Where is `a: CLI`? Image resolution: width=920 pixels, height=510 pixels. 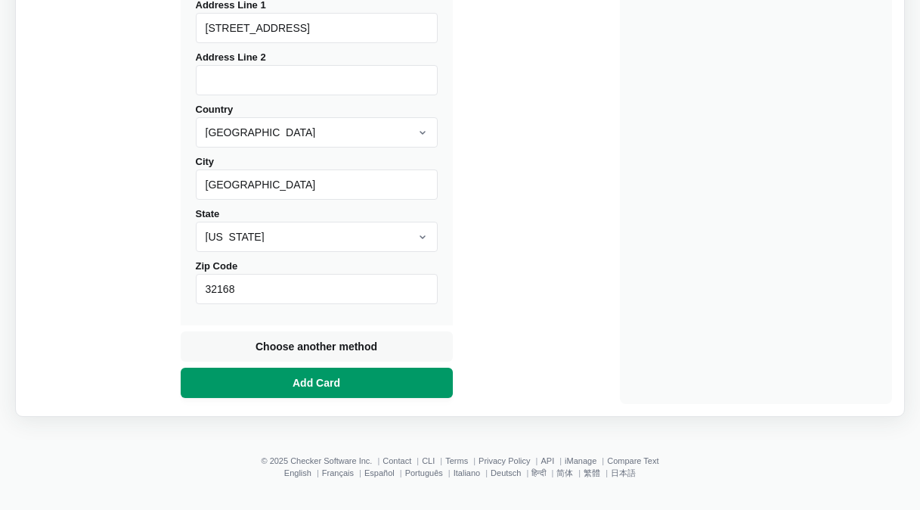
a: CLI is located at coordinates (428, 460).